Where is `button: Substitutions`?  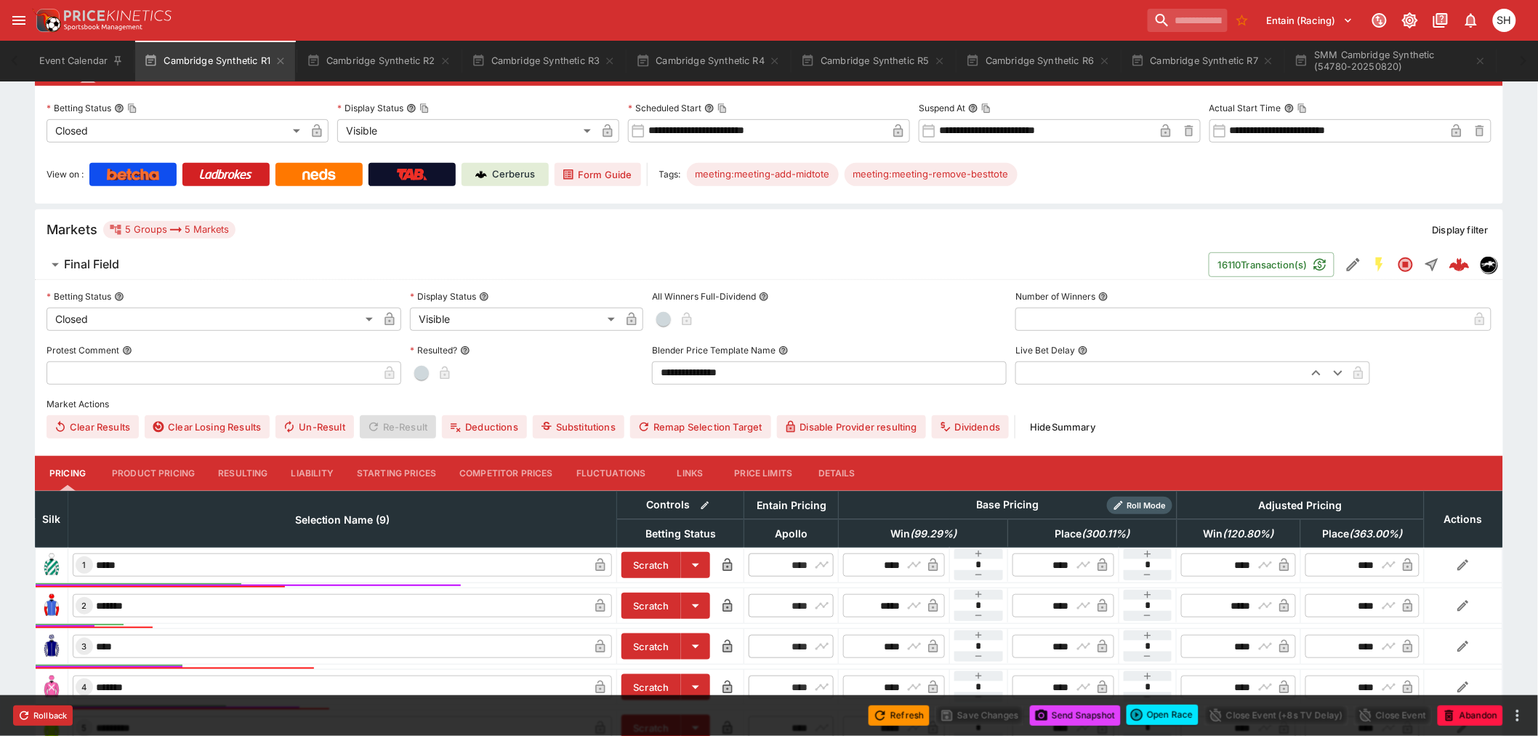
button: Substitutions is located at coordinates (579, 427).